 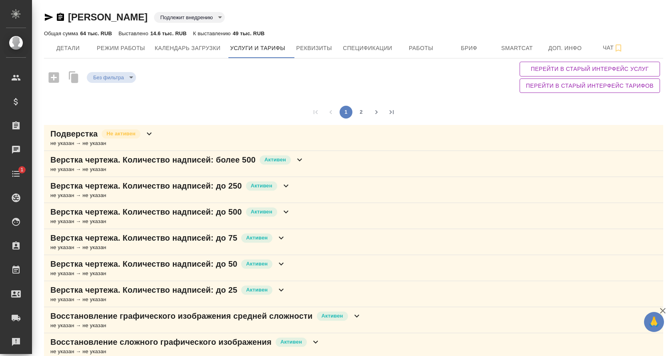 What do you see at coordinates (361, 112) in the screenshot?
I see `button: Go to page 2` at bounding box center [361, 112].